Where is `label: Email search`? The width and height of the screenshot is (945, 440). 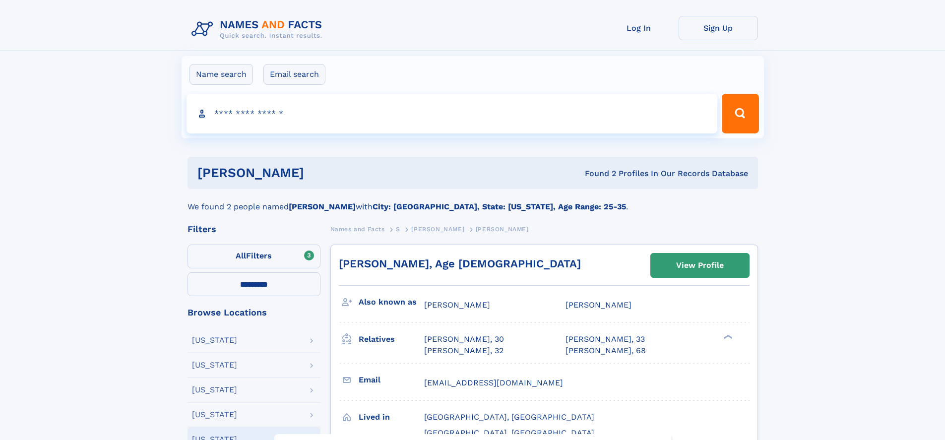 label: Email search is located at coordinates (294, 74).